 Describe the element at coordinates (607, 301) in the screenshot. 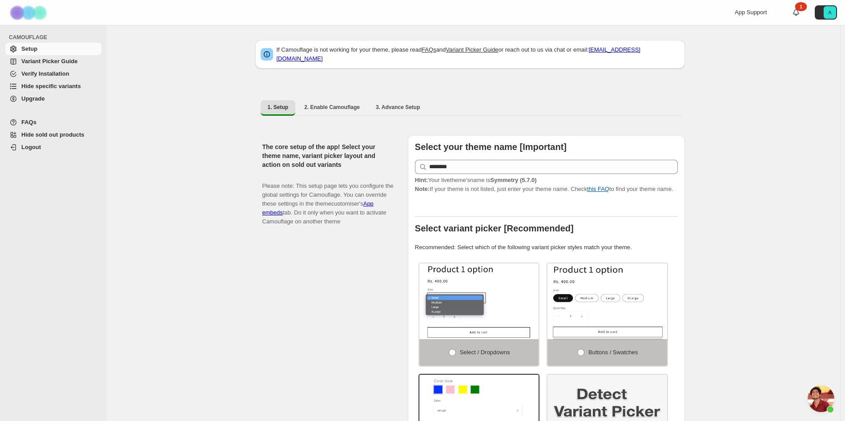

I see `img: Buttons / Swatches` at that location.